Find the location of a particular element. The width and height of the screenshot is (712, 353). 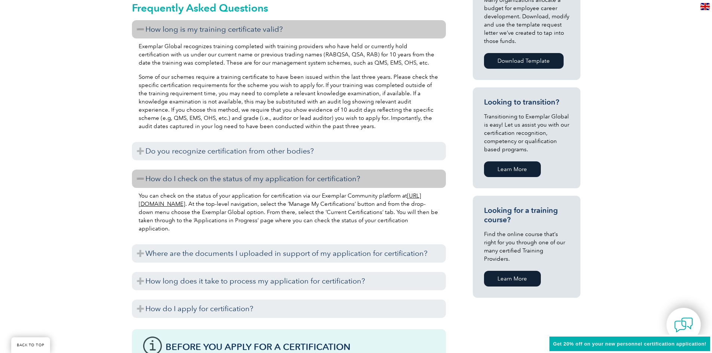

p: Transitioning to Exemplar Global is easy! Let us assist you with our certification recognition, c... is located at coordinates (526, 133).